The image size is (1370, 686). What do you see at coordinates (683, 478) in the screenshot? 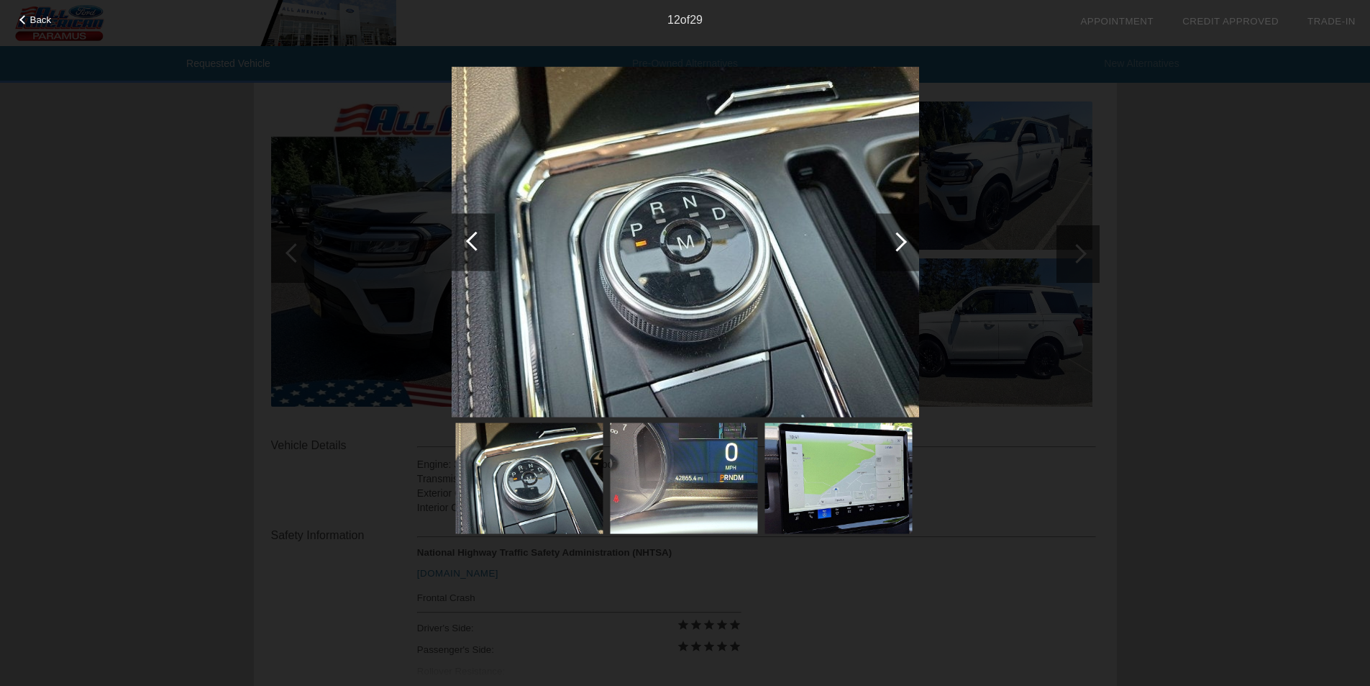
I see `img: 13.jpg` at bounding box center [683, 478].